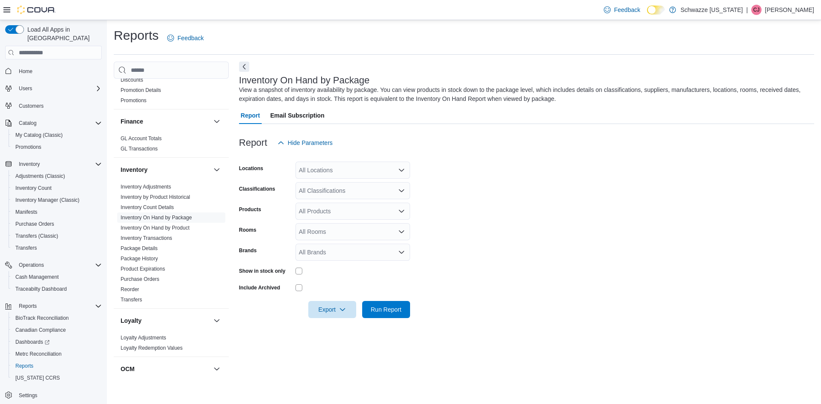 This screenshot has width=821, height=404. What do you see at coordinates (131, 321) in the screenshot?
I see `h3: Loyalty` at bounding box center [131, 321].